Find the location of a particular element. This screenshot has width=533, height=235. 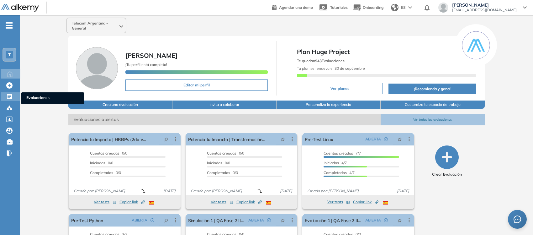

a: Pre-Test Linux is located at coordinates (319, 139).